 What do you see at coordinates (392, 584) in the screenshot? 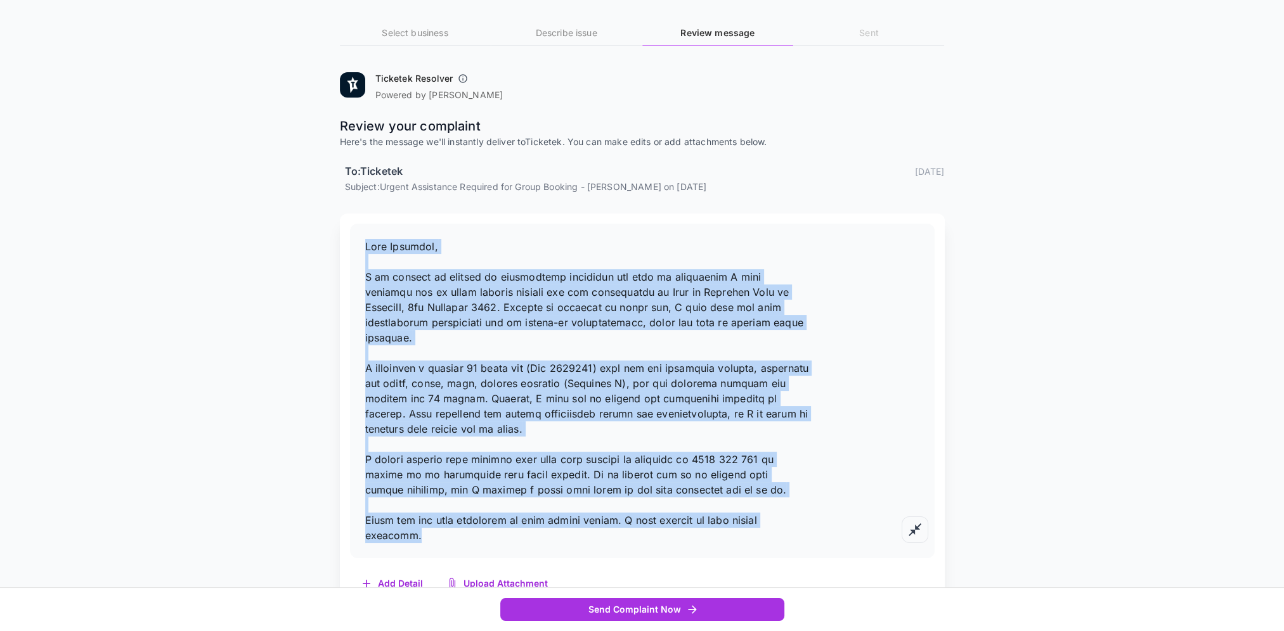
I see `button: Add Detail` at bounding box center [392, 584].